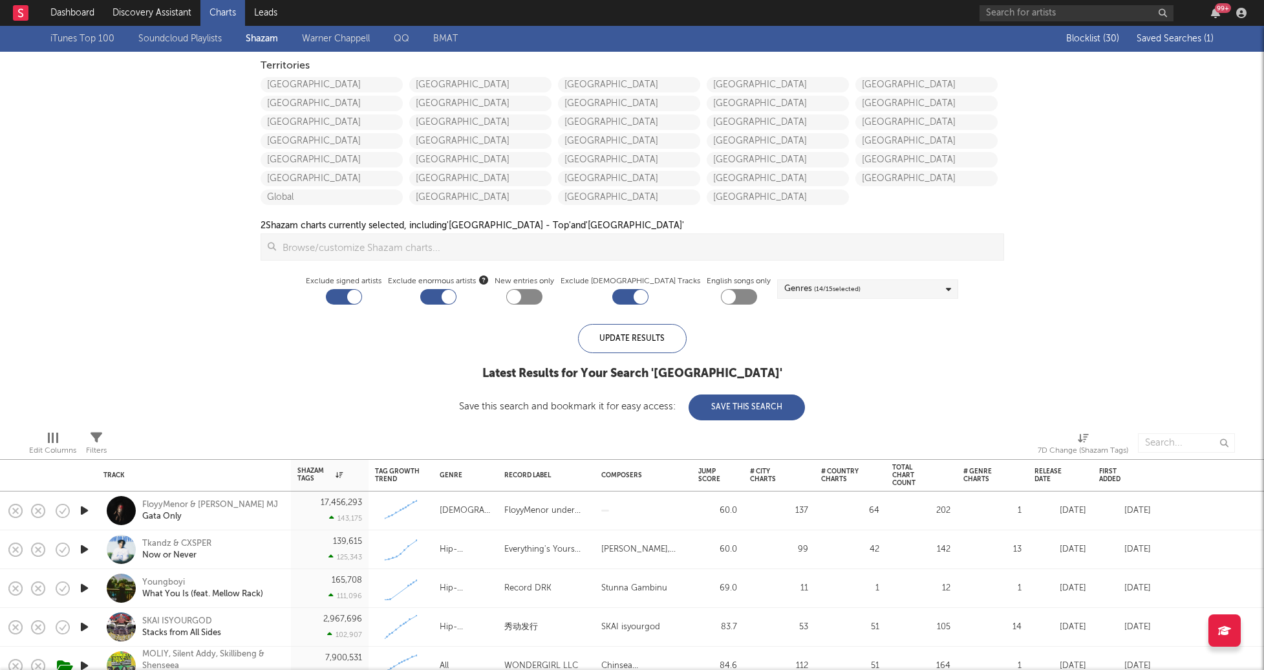 The height and width of the screenshot is (670, 1264). I want to click on div: 14, so click(992, 627).